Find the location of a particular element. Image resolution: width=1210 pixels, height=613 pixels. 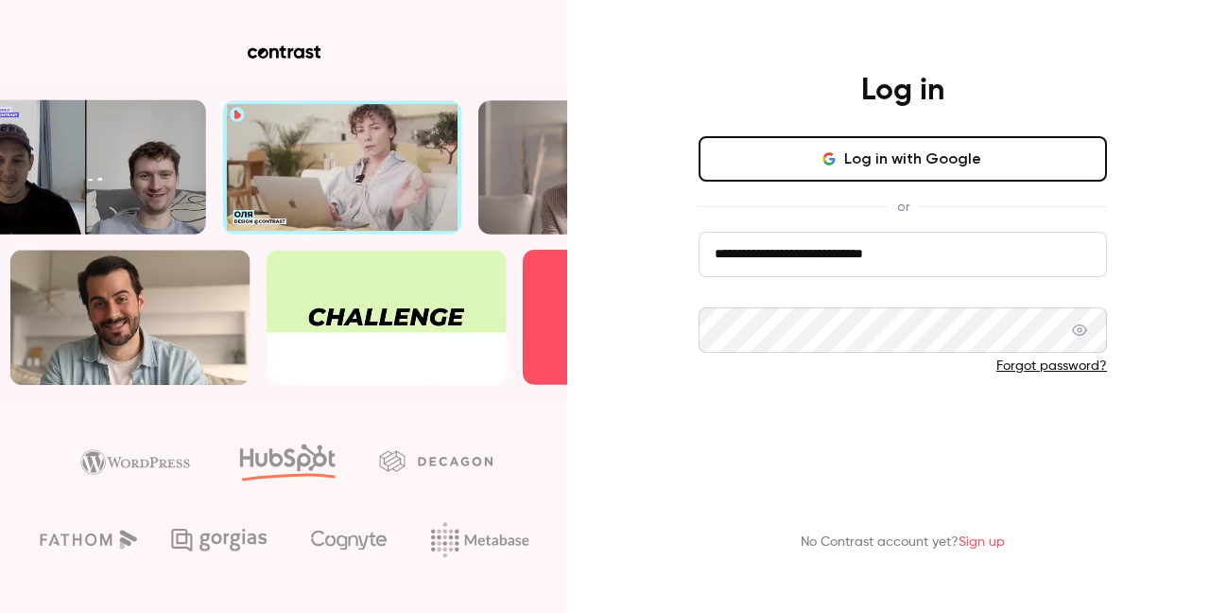

a: Forgot password? is located at coordinates (1052, 366).